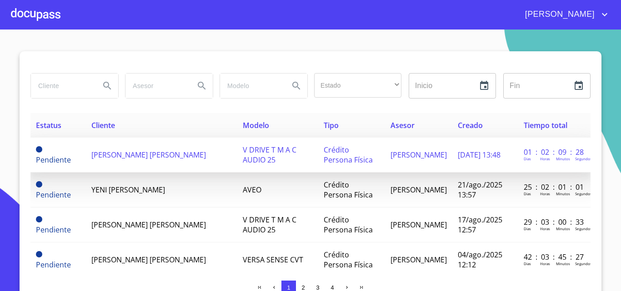  What do you see at coordinates (332, 288) in the screenshot?
I see `span: 4` at bounding box center [332, 288].